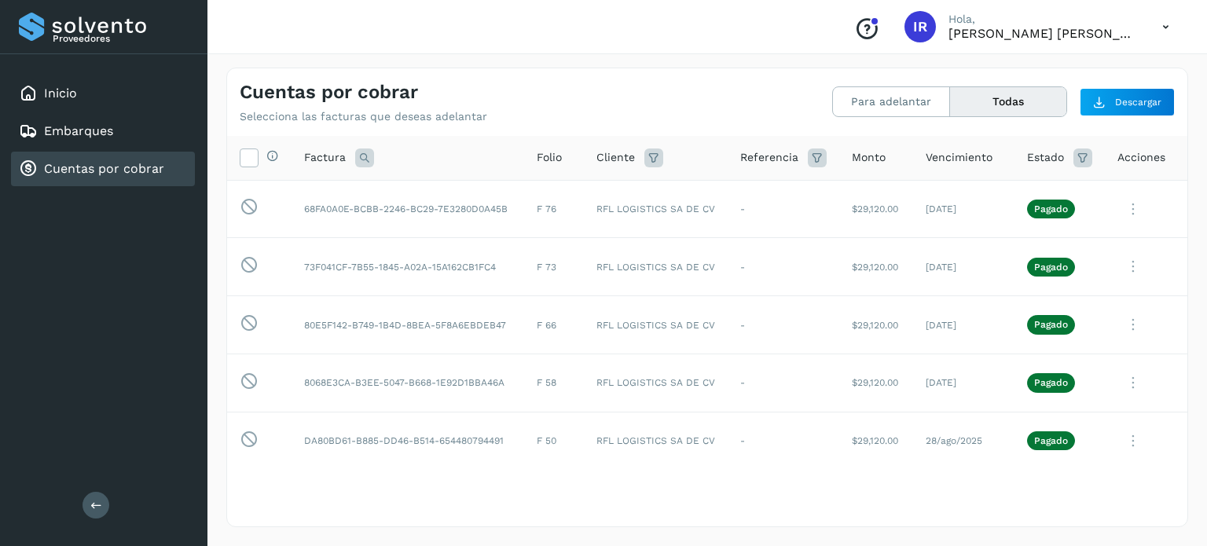 The height and width of the screenshot is (546, 1207). I want to click on span: Folio, so click(549, 157).